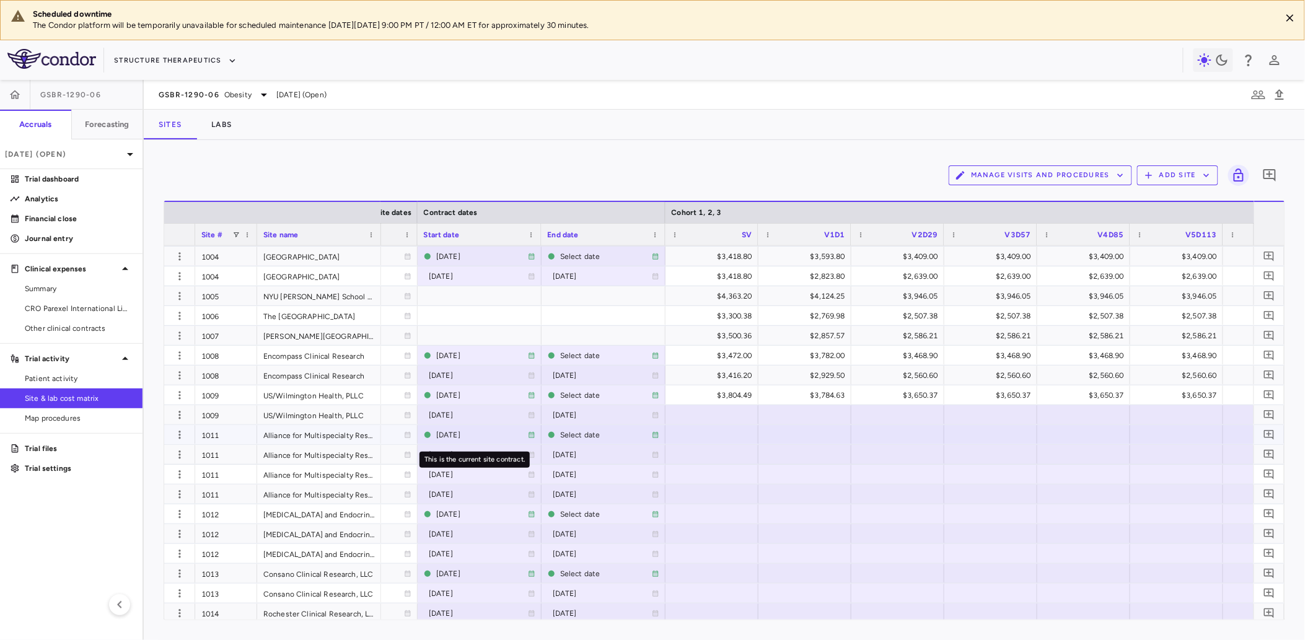 This screenshot has height=640, width=1305. I want to click on p: Trial dashboard, so click(79, 179).